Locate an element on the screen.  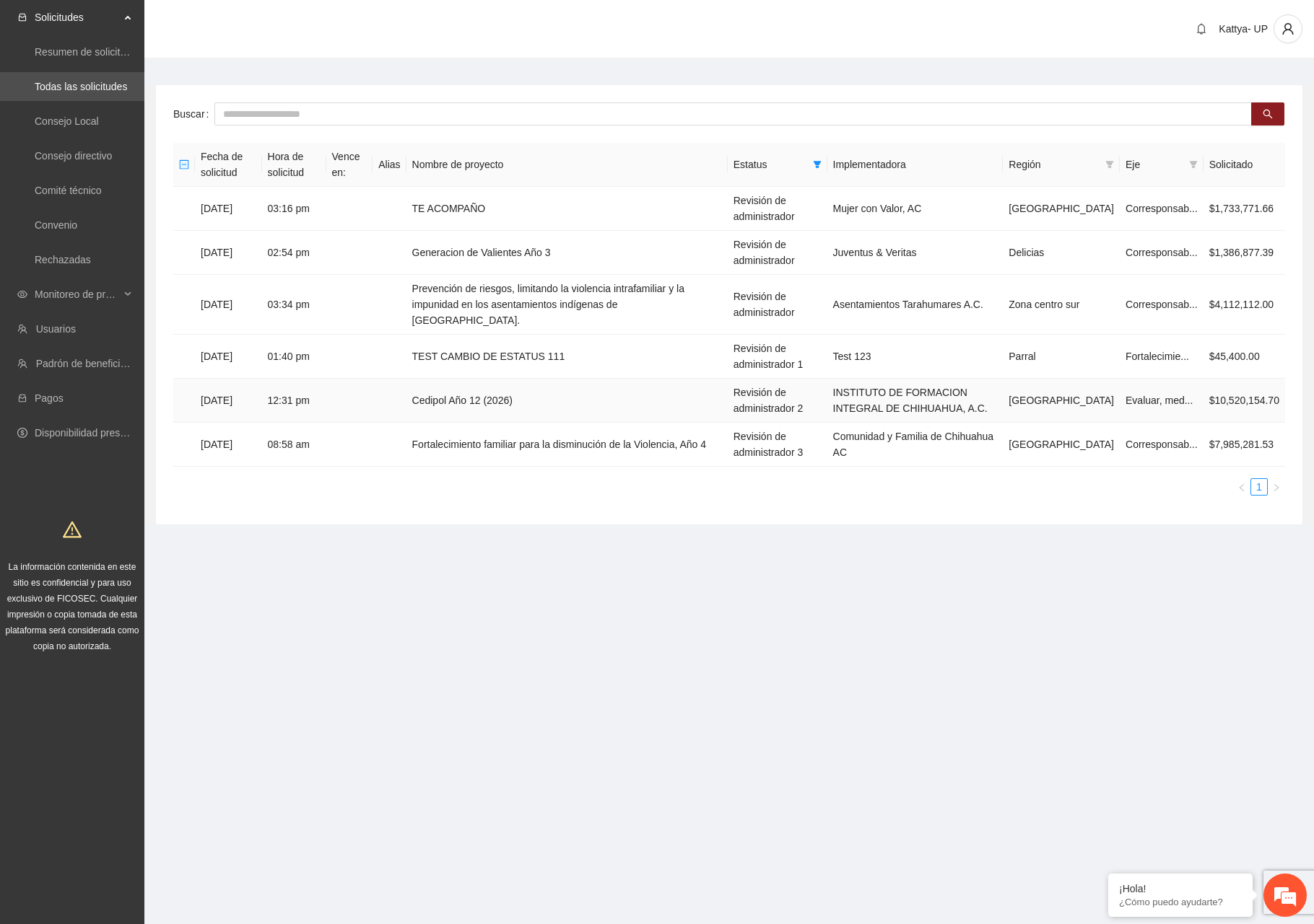
th: Fecha de solicitud is located at coordinates (228, 165).